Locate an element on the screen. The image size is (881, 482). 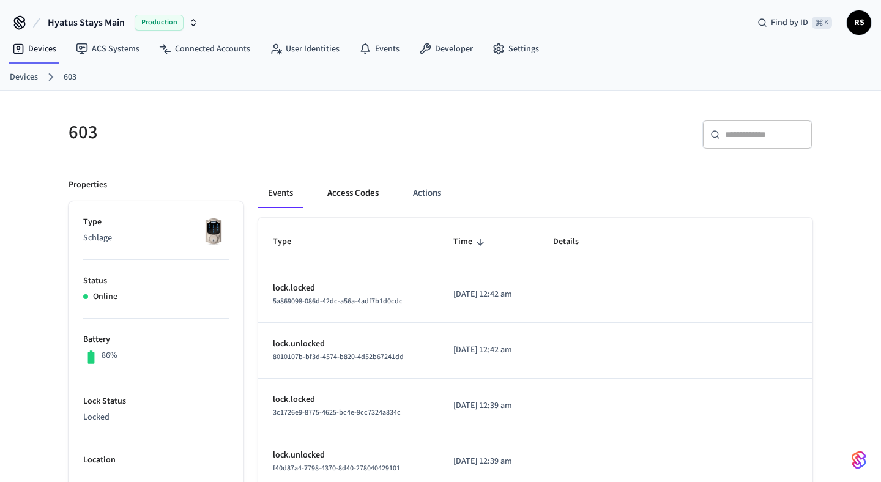
a: 603 is located at coordinates (70, 77).